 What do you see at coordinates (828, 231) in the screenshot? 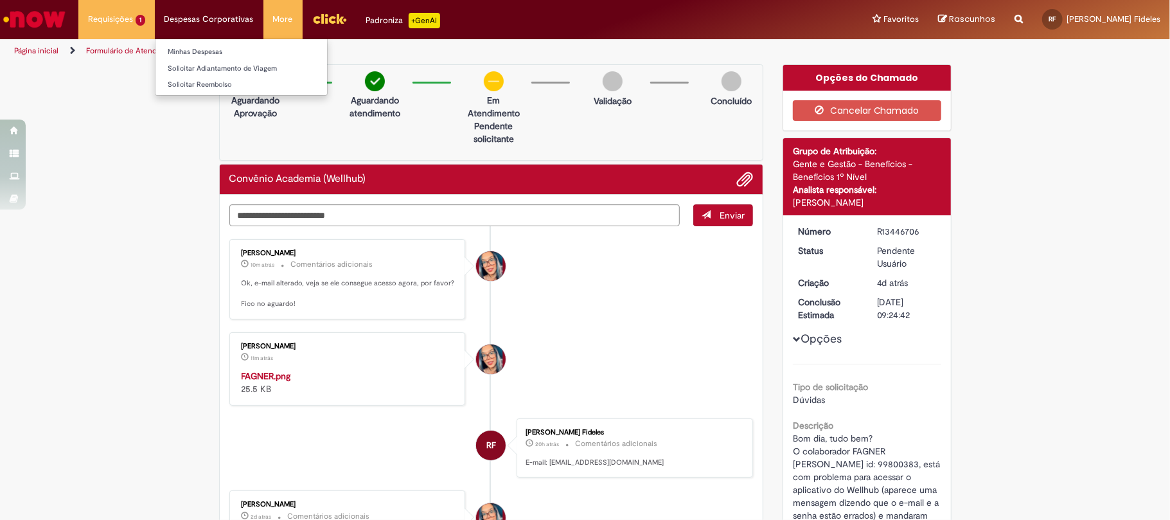
I see `dt: Número` at bounding box center [828, 231].